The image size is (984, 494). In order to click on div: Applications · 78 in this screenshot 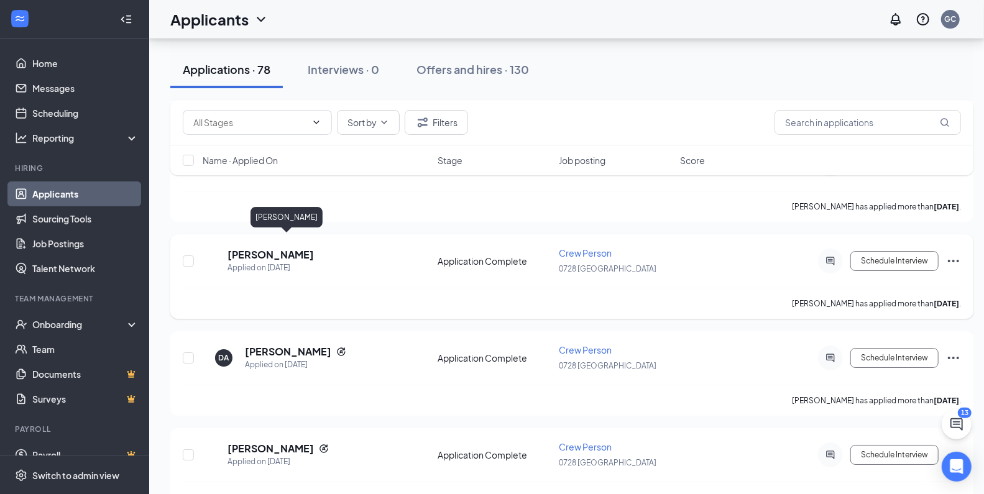, I will do `click(226, 69)`.